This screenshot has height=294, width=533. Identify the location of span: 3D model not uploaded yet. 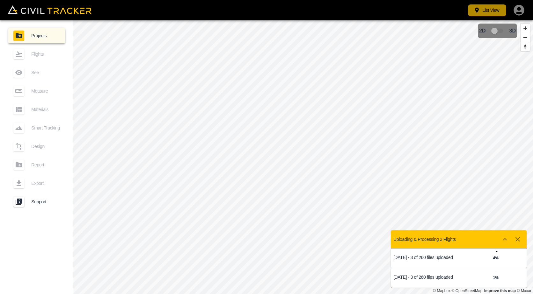
(497, 31).